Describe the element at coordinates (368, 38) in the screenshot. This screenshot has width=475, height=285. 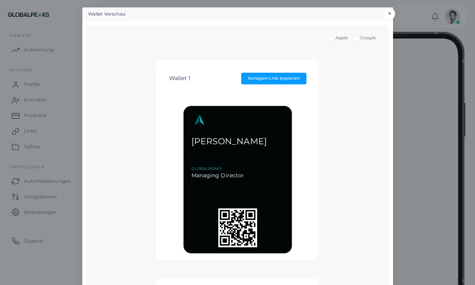
I see `span: Google` at that location.